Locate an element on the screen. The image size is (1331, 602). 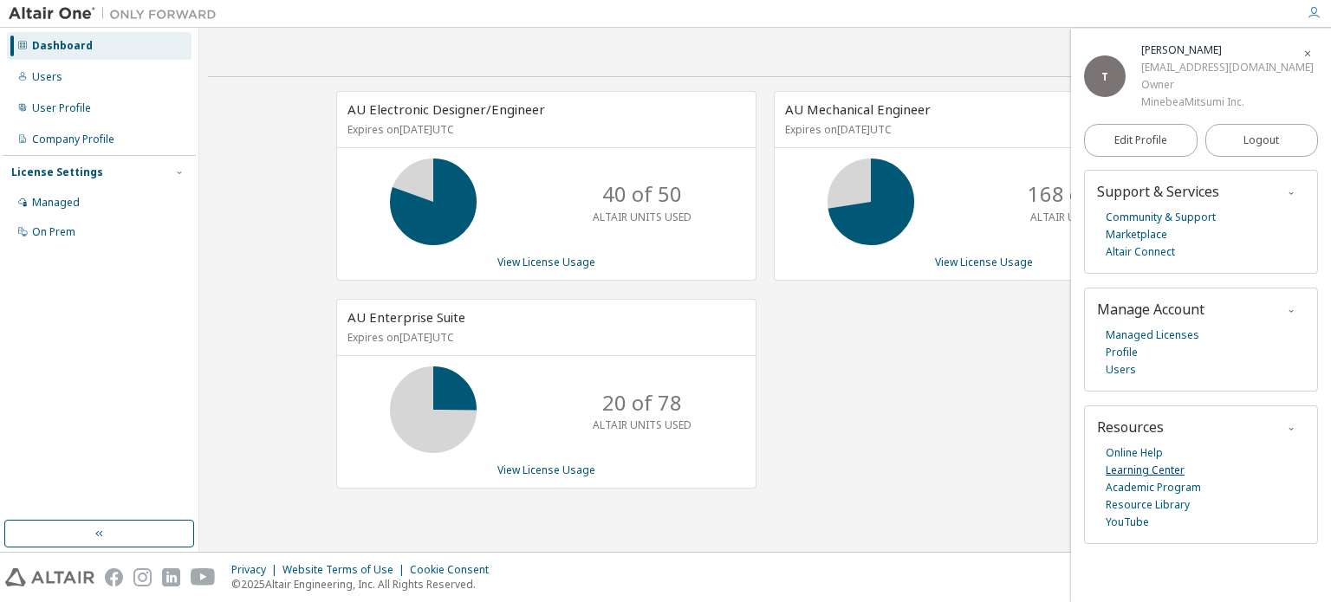
span: Resources is located at coordinates (1130, 427).